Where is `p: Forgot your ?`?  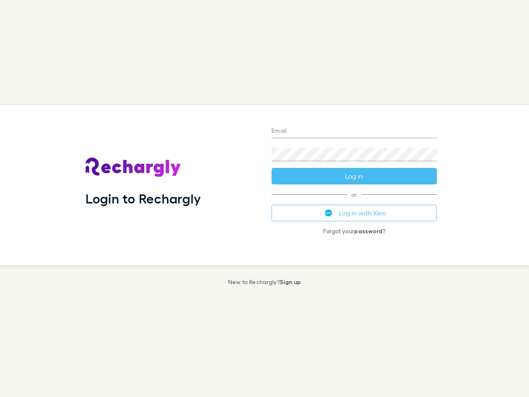
p: Forgot your ? is located at coordinates (354, 231).